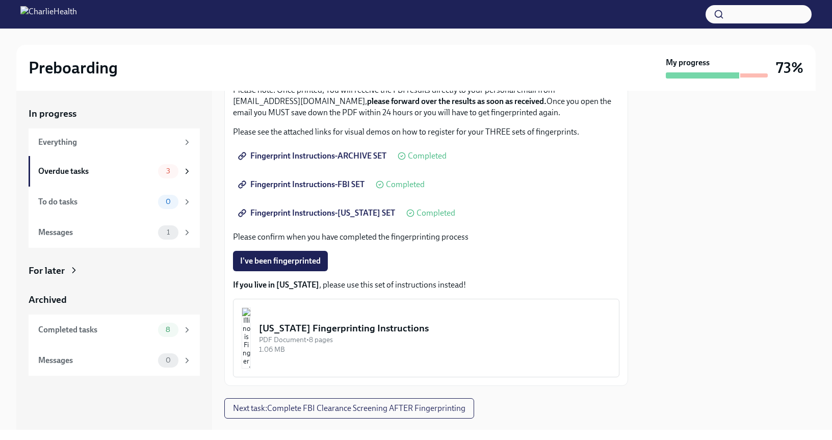  Describe the element at coordinates (114, 300) in the screenshot. I see `a: Archived` at that location.